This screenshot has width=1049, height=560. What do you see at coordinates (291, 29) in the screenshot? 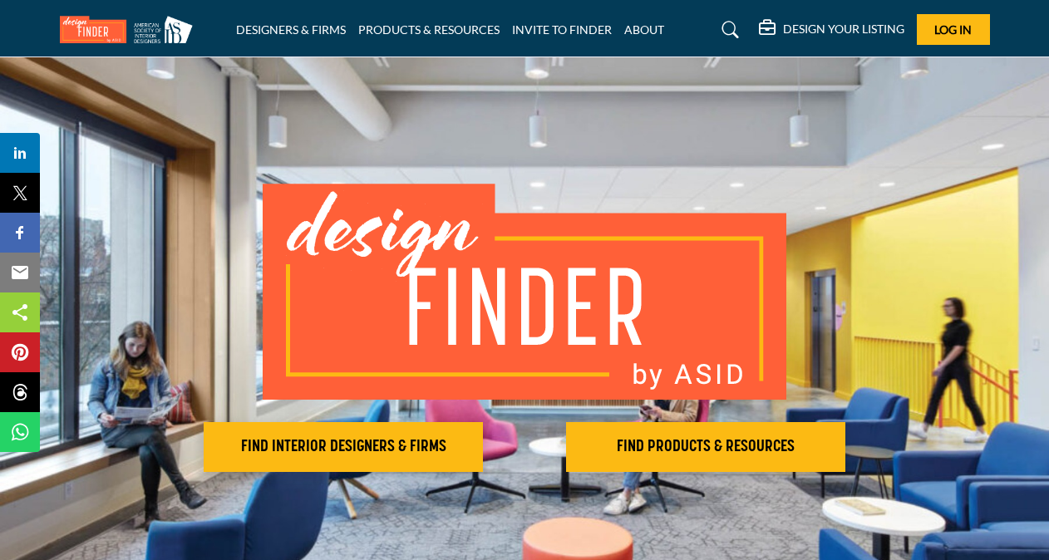
I see `a: DESIGNERS & FIRMS` at bounding box center [291, 29].